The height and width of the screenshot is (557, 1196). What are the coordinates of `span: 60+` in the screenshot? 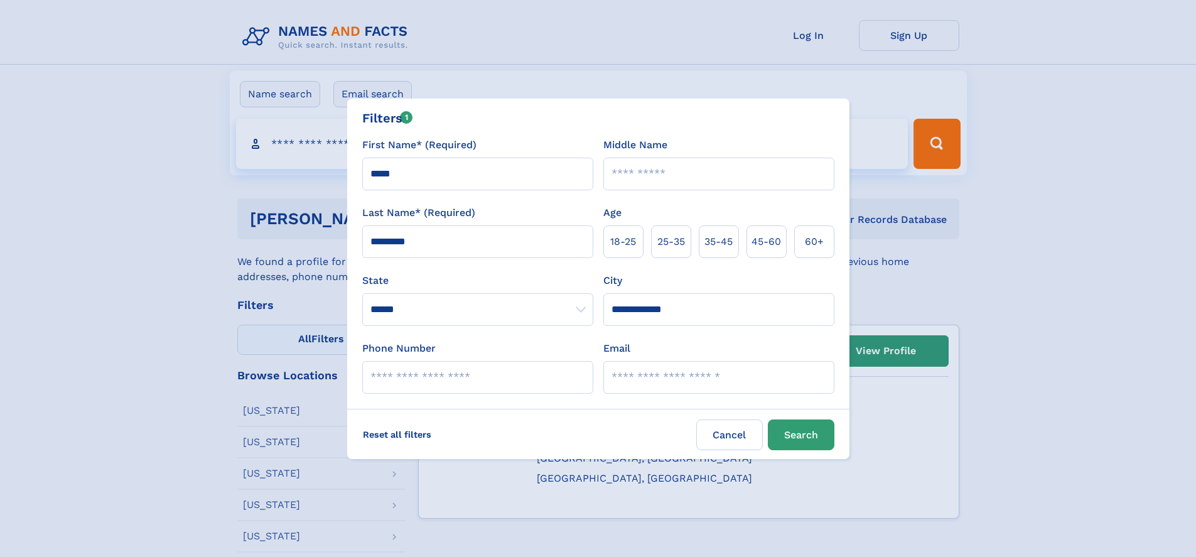 It's located at (814, 242).